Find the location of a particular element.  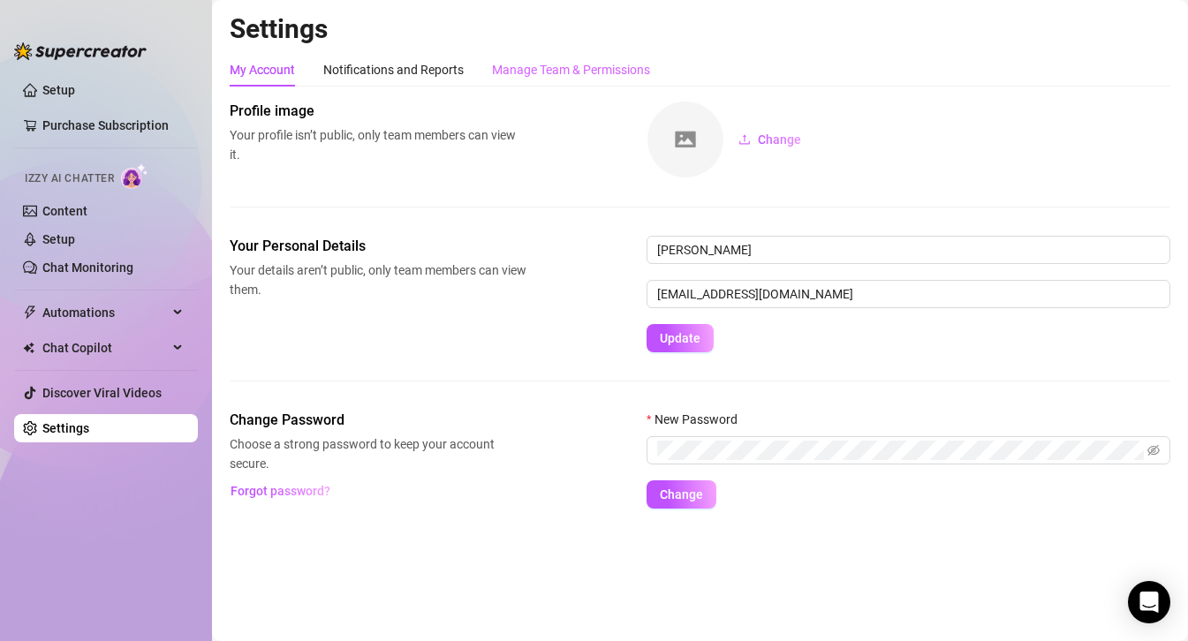

input: Enter new email is located at coordinates (908, 294).